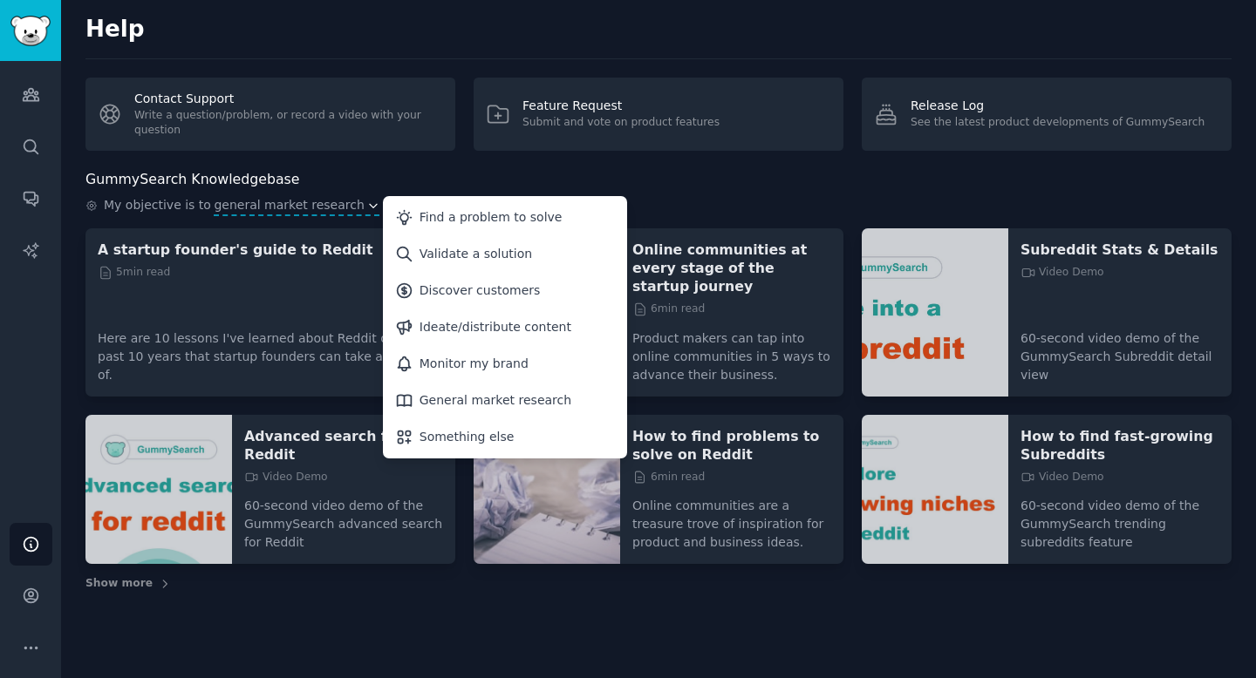 The width and height of the screenshot is (1256, 678). What do you see at coordinates (621, 123) in the screenshot?
I see `div: Submit and vote on product features` at bounding box center [621, 123].